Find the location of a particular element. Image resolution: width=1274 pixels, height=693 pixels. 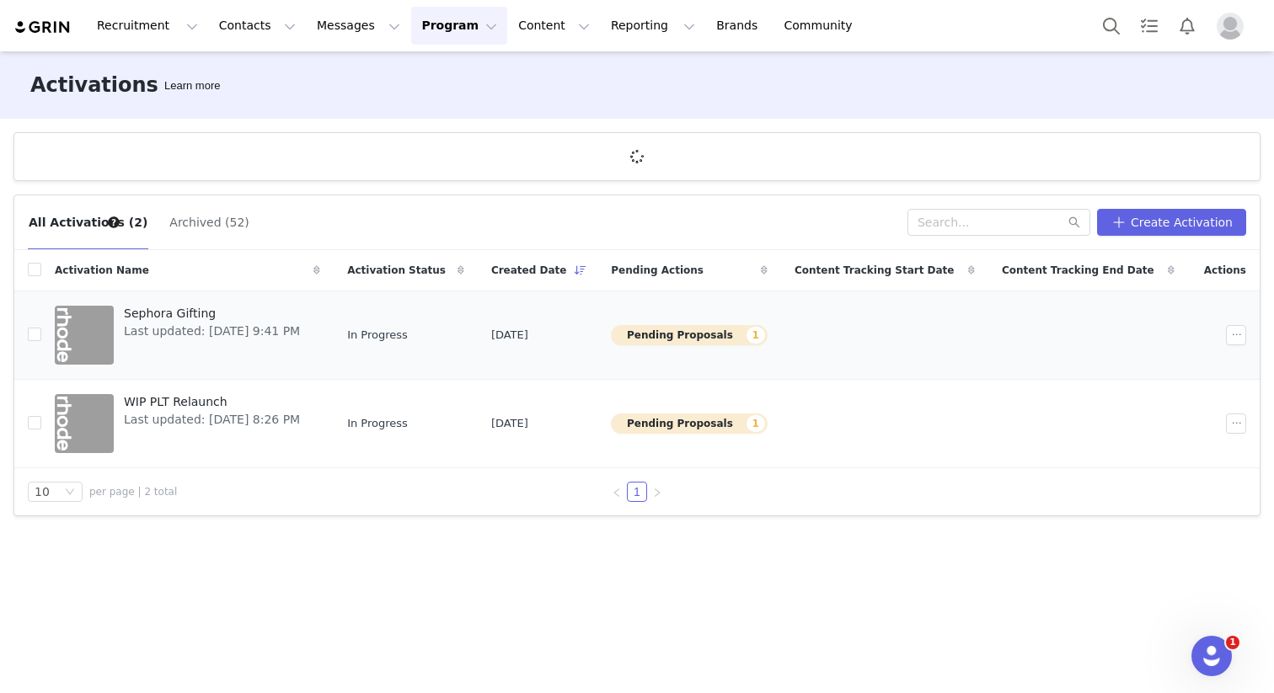

li: 1 is located at coordinates (637, 492).